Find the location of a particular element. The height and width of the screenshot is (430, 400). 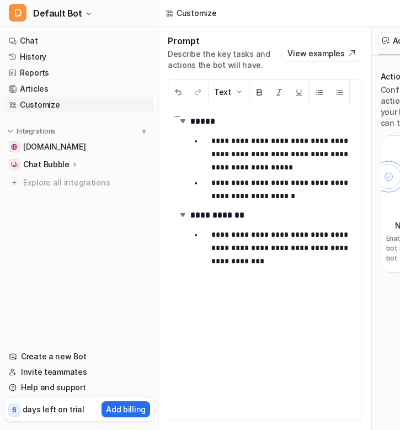

img: Unordered List is located at coordinates (320, 92).